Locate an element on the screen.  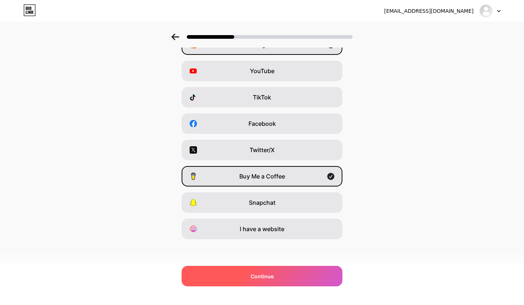
span: I have a website is located at coordinates (262, 229).